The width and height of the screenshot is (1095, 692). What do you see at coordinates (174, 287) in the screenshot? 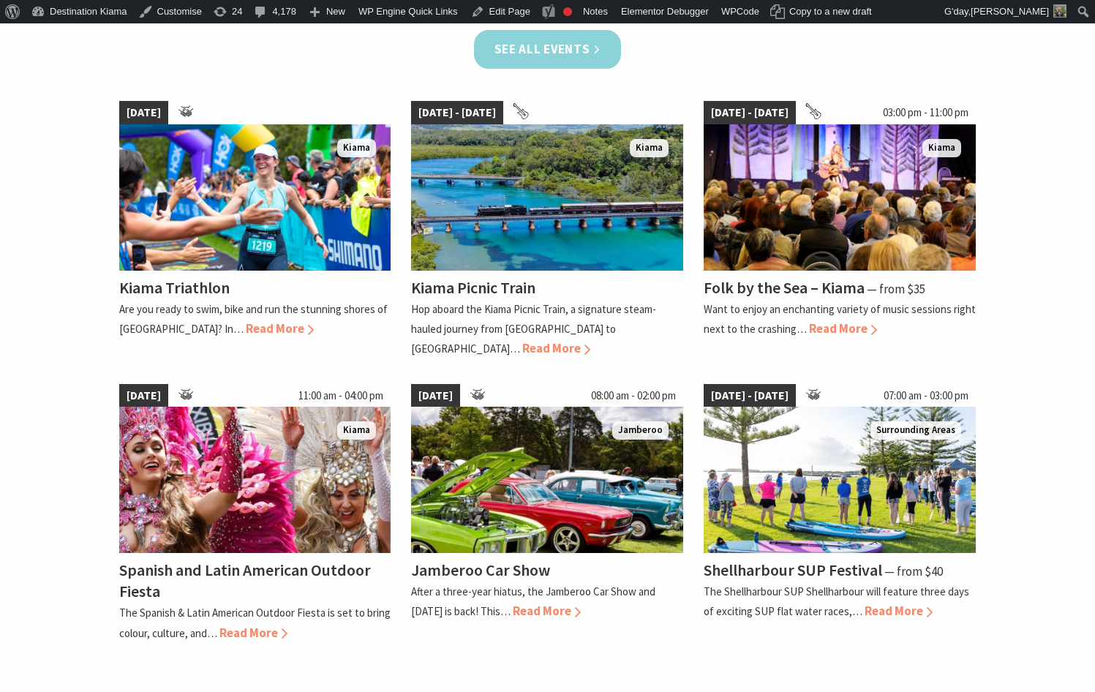
I see `h4: Kiama Triathlon` at bounding box center [174, 287].